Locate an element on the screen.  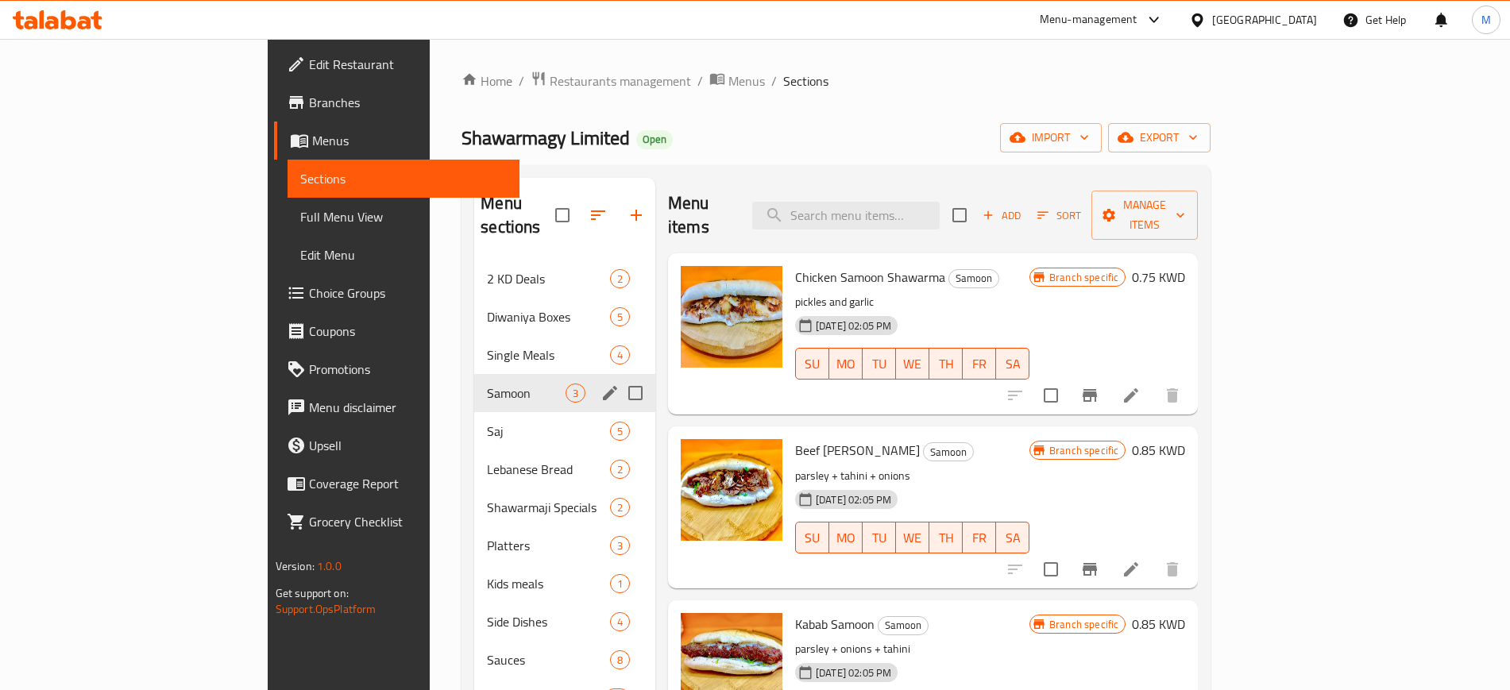
span: Get support on: is located at coordinates (312, 593).